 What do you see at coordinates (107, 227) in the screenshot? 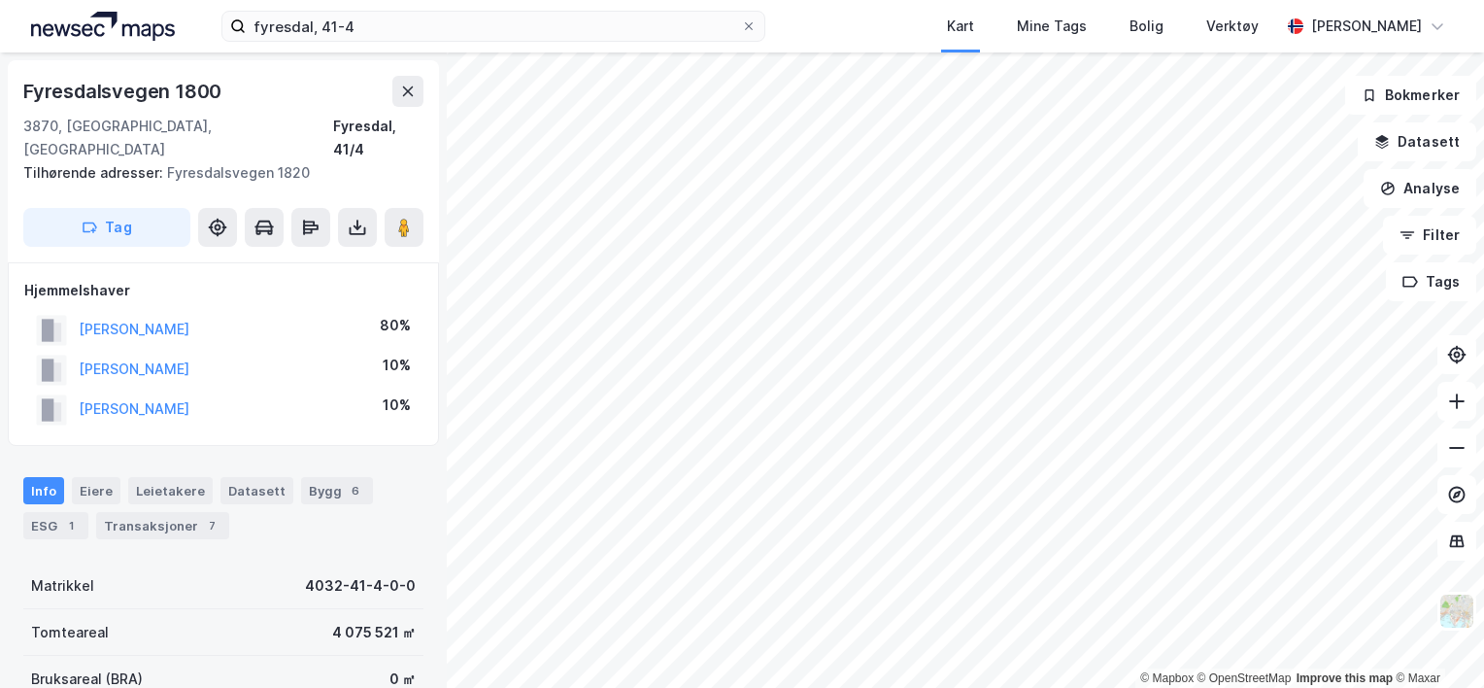
I see `button: Tag` at bounding box center [107, 227].